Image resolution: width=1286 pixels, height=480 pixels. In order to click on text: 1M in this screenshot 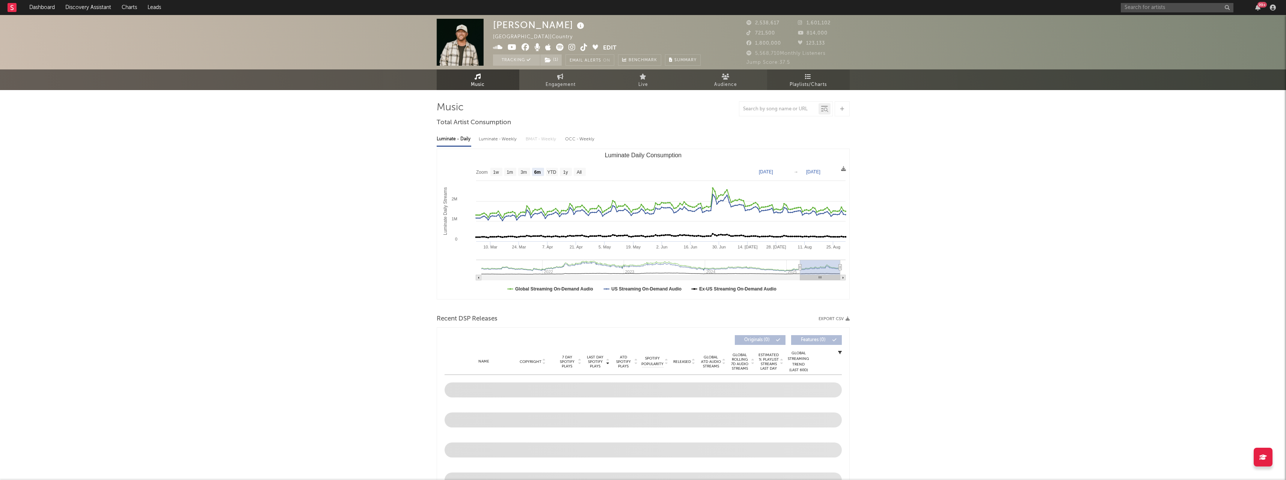, I will do `click(454, 219)`.